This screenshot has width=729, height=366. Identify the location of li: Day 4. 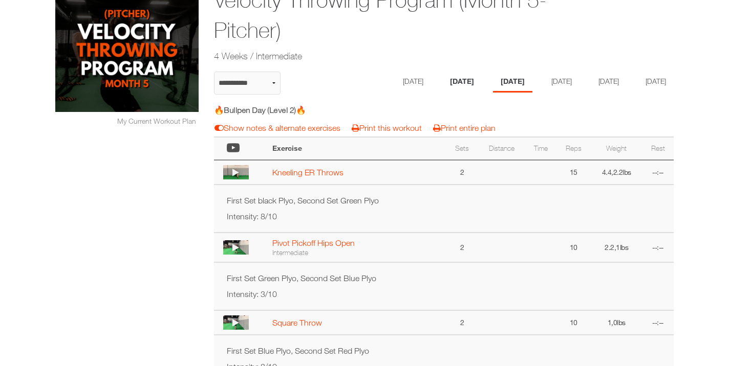
(561, 82).